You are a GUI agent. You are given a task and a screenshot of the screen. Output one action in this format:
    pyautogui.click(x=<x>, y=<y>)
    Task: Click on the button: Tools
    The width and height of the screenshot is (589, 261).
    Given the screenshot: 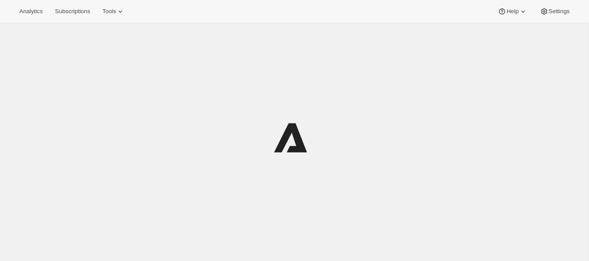 What is the action you would take?
    pyautogui.click(x=113, y=11)
    